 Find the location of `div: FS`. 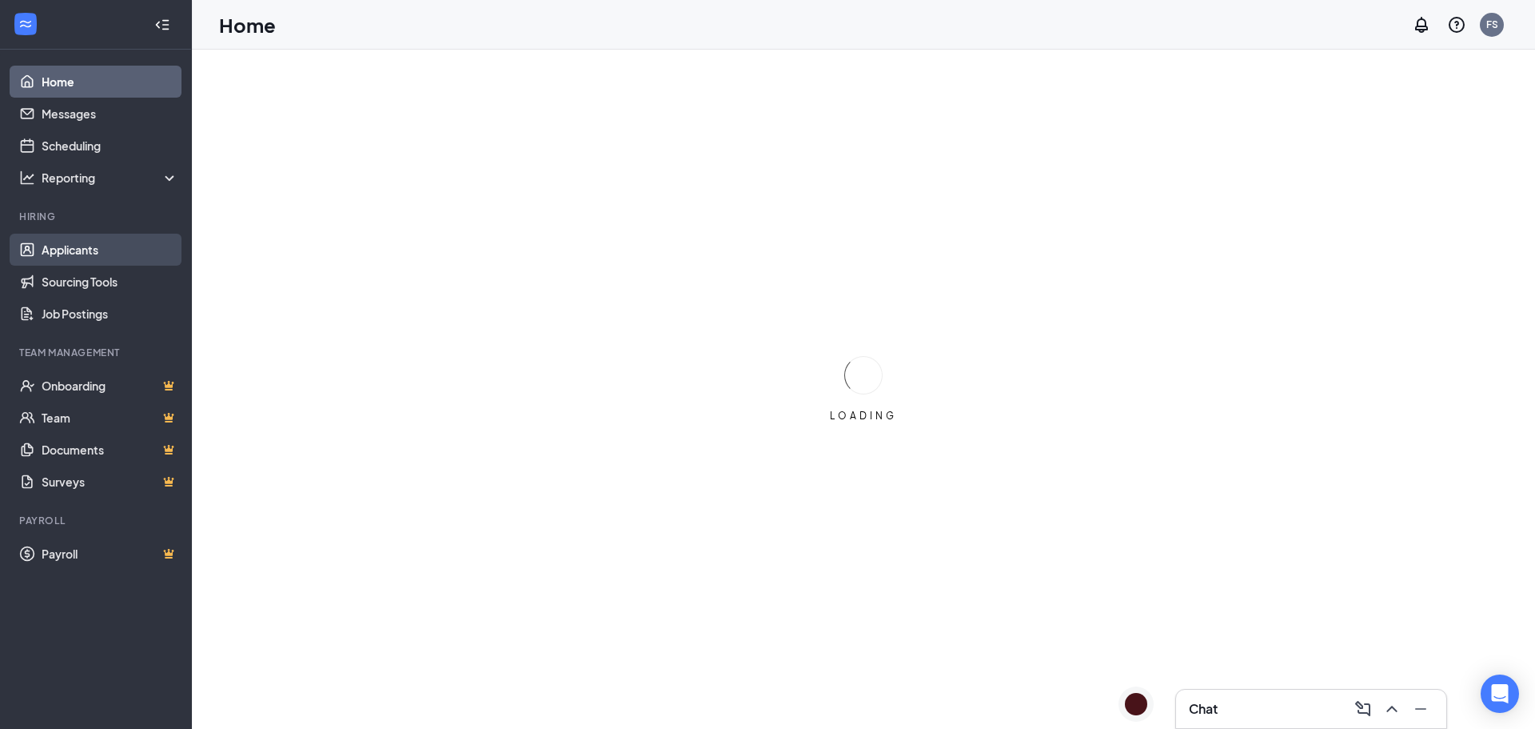

div: FS is located at coordinates (1492, 24).